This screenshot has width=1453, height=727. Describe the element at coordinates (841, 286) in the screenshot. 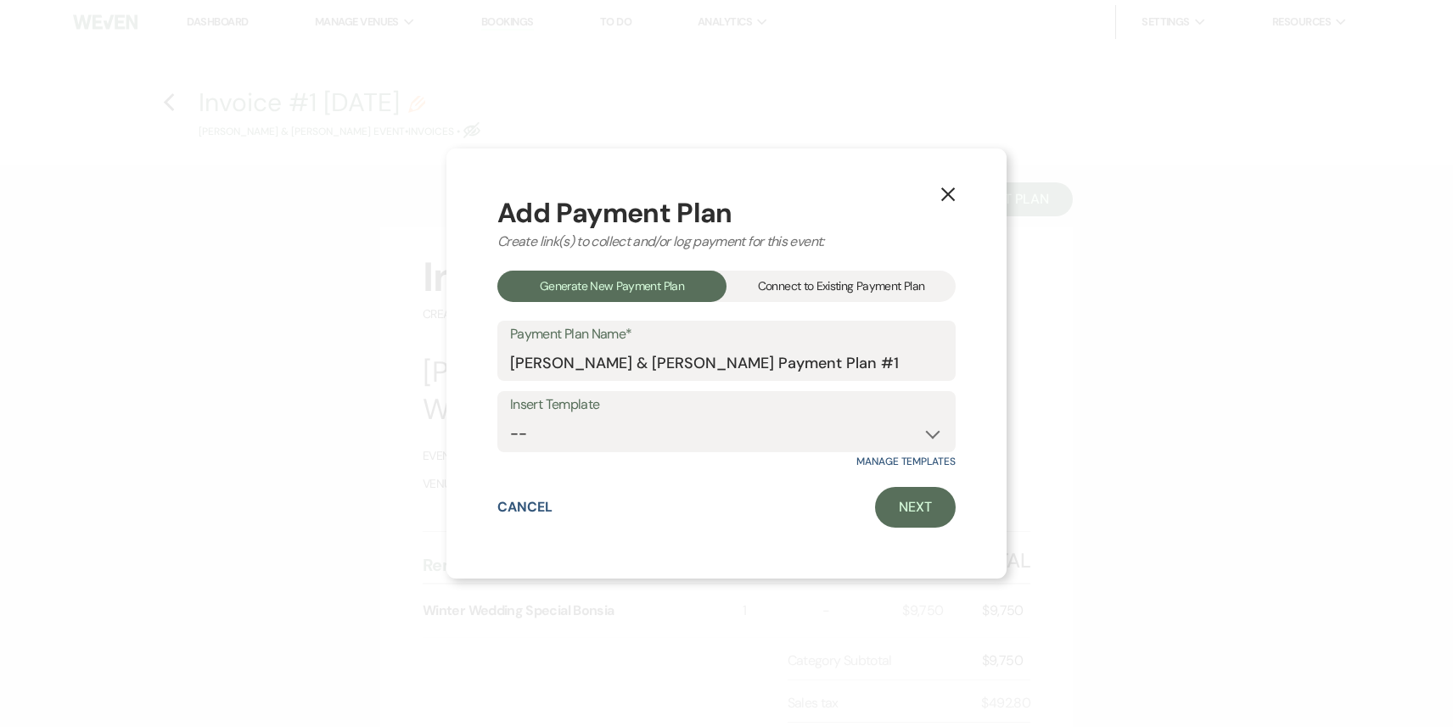

I see `div: Connect to Existing Payment Plan` at that location.